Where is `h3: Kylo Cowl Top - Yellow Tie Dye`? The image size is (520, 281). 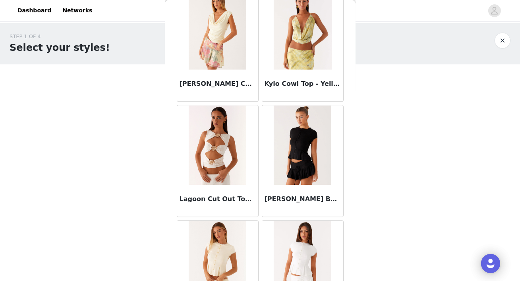 h3: Kylo Cowl Top - Yellow Tie Dye is located at coordinates (303, 84).